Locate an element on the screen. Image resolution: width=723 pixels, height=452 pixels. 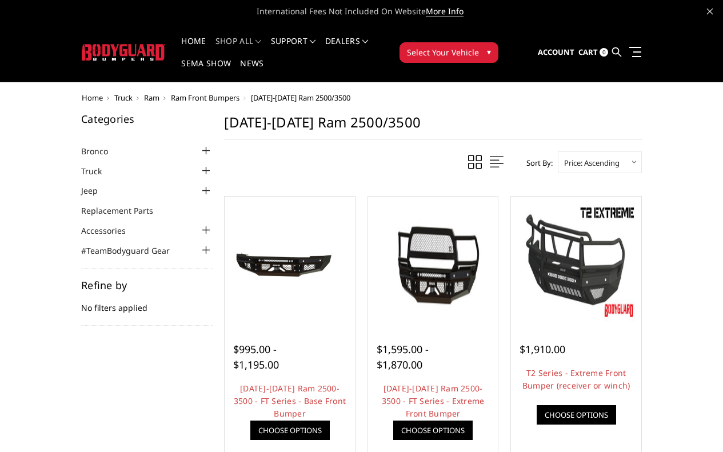
span: $995.00 - $1,195.00 is located at coordinates (256, 357).